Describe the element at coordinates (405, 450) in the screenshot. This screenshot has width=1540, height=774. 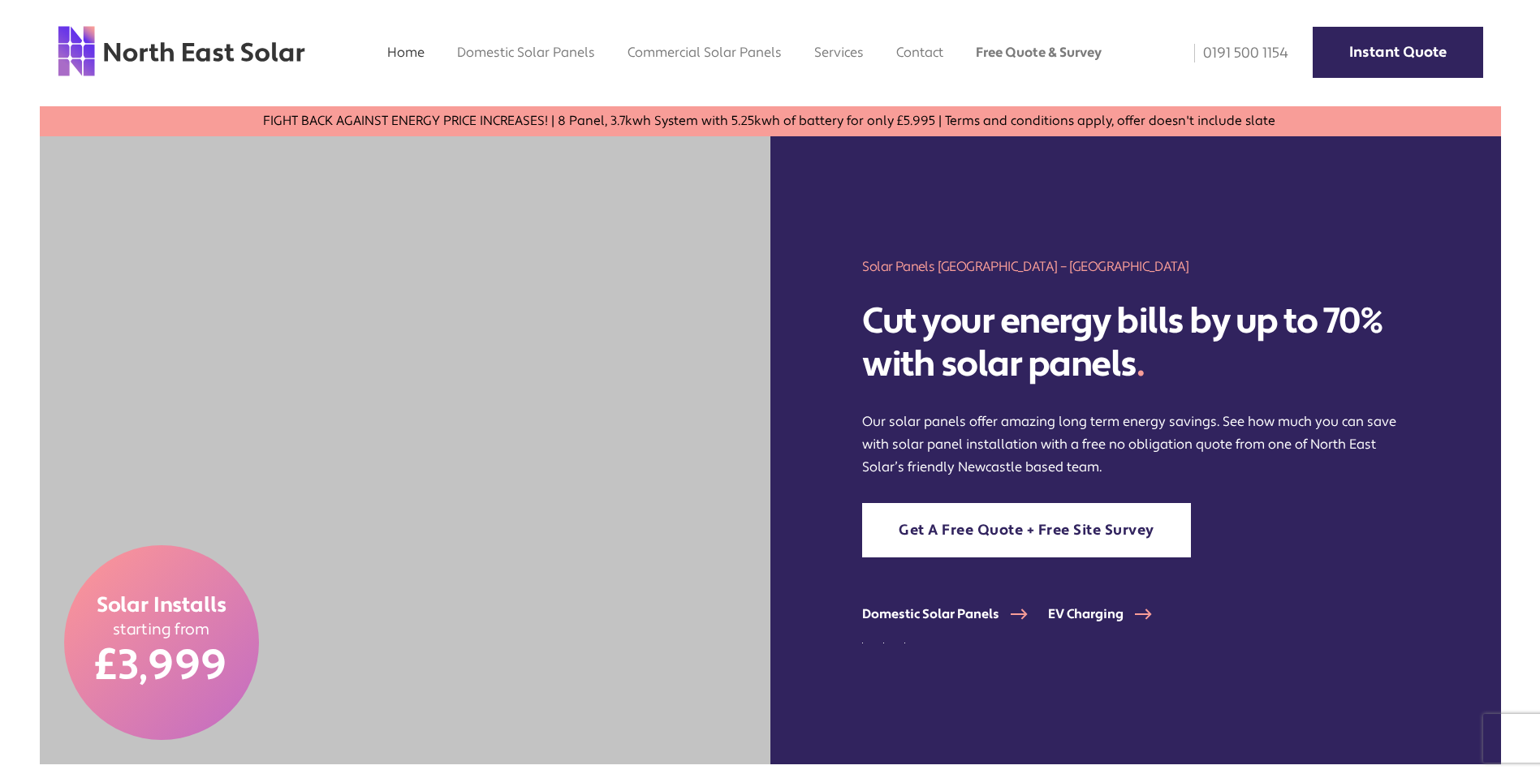
I see `img: two men holding a solar panel in the north east` at that location.